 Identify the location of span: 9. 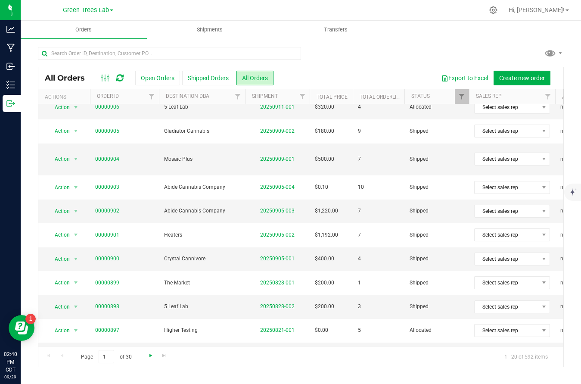
(359, 131).